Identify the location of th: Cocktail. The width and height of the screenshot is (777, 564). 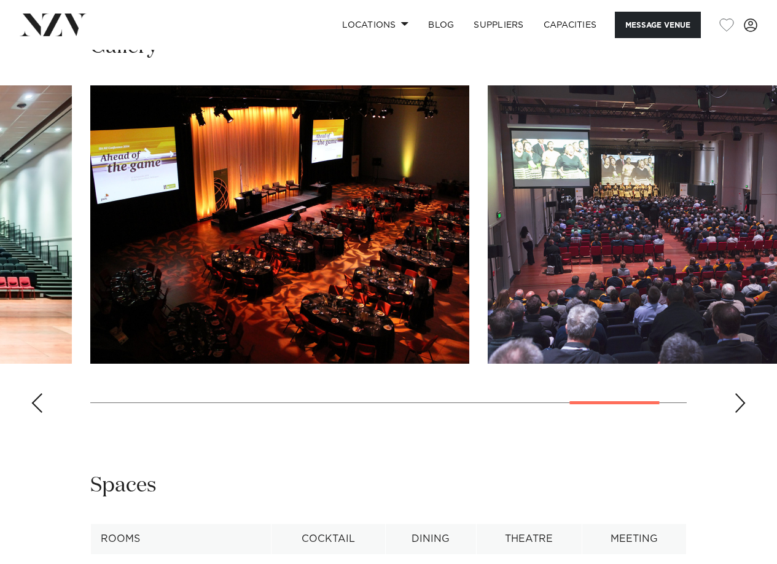
(329, 539).